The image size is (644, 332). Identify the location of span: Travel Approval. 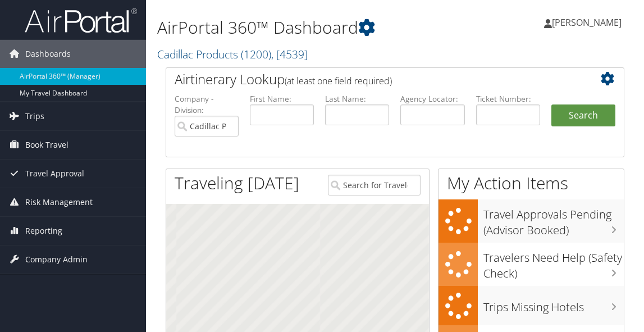
(54, 174).